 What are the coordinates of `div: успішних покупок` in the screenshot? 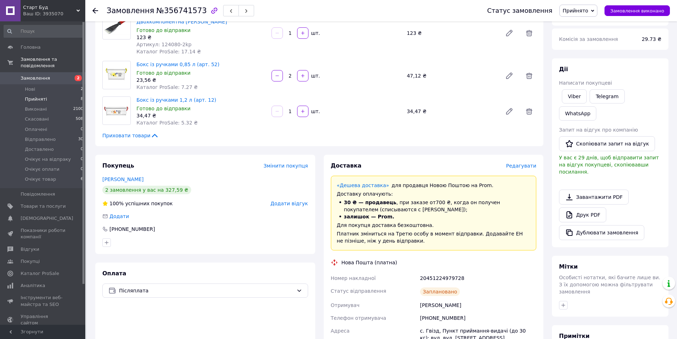 It's located at (138, 203).